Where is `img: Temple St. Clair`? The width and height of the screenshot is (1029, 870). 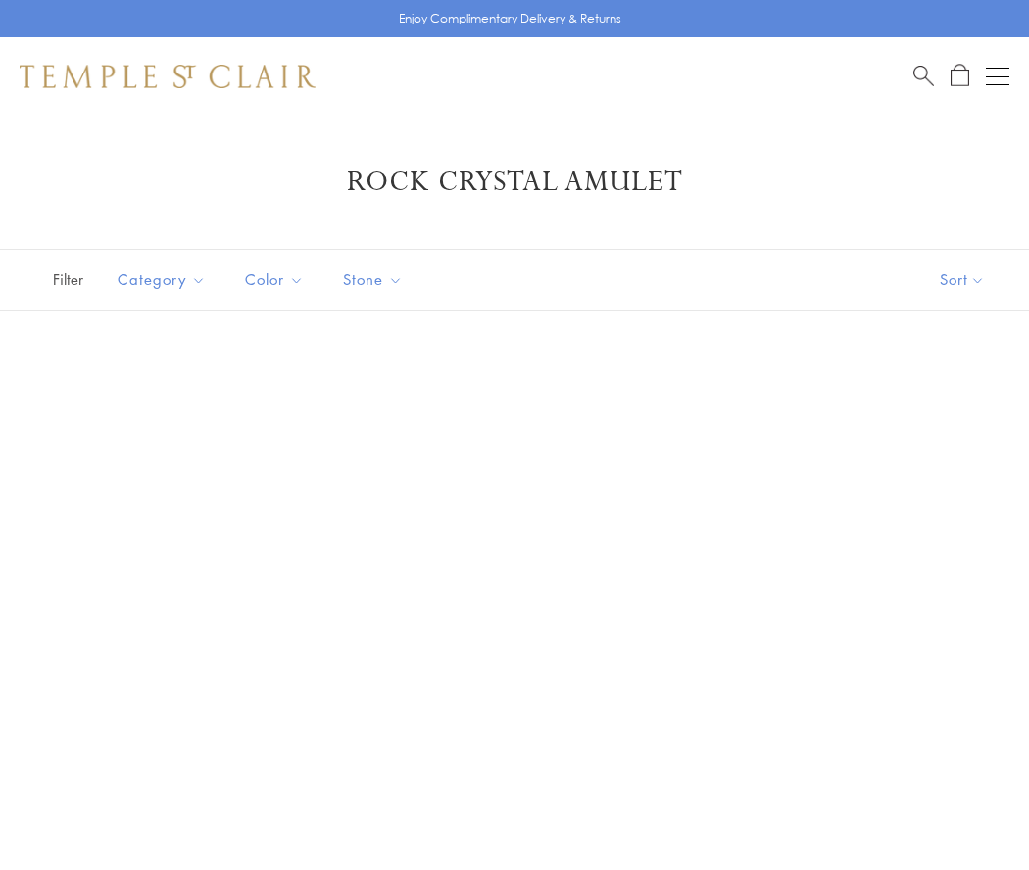 img: Temple St. Clair is located at coordinates (168, 76).